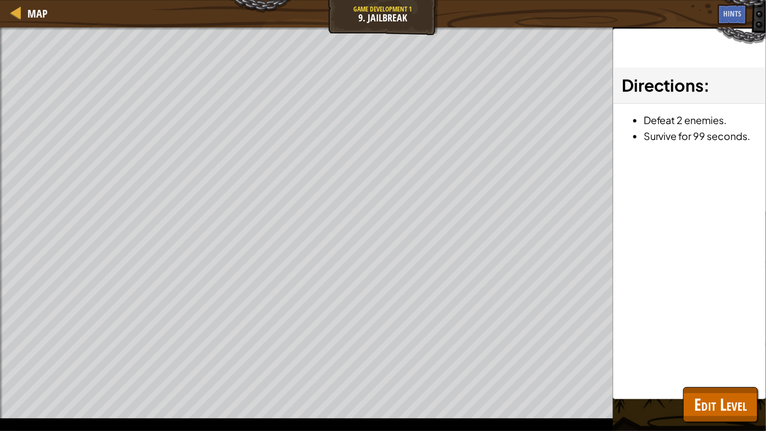 The height and width of the screenshot is (431, 766). I want to click on button: Edit Level, so click(721, 405).